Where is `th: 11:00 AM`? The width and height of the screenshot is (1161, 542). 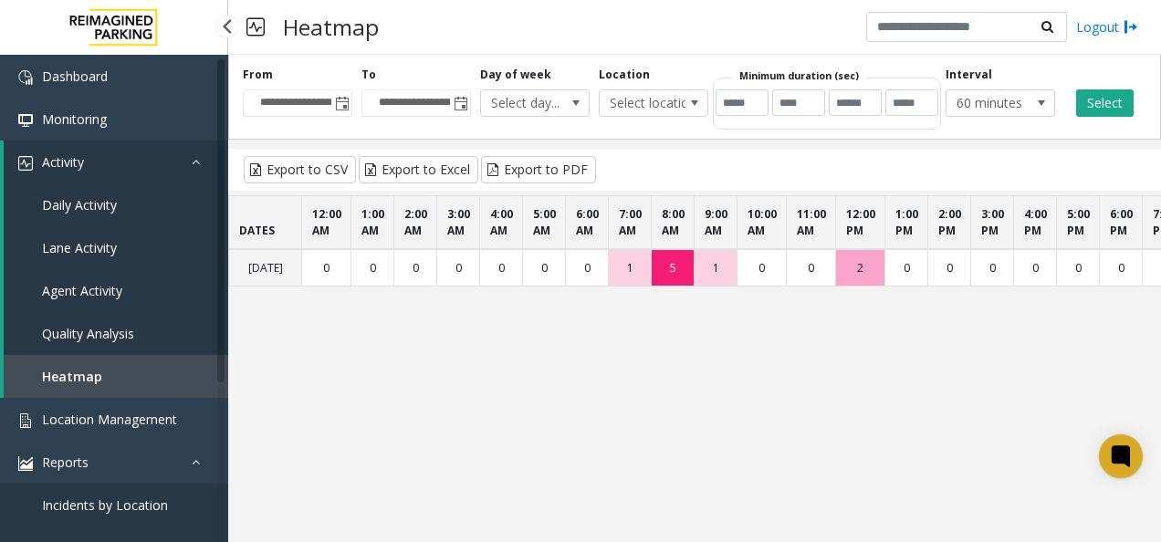 th: 11:00 AM is located at coordinates (812, 223).